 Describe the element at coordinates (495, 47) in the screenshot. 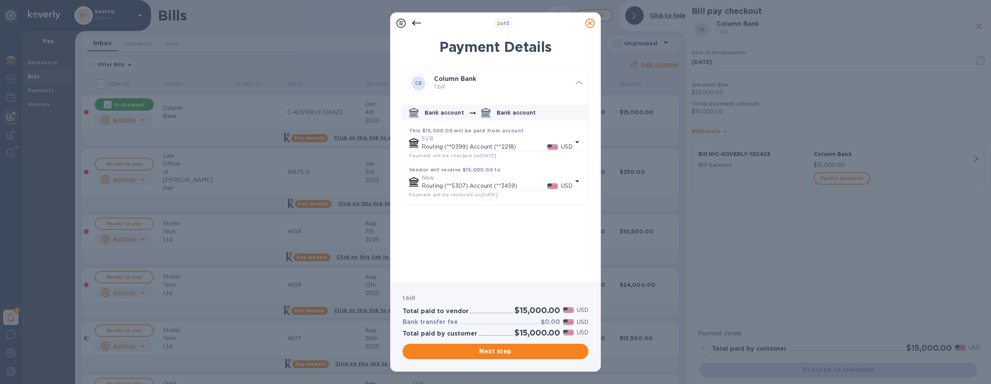

I see `h1: Payment Details` at that location.